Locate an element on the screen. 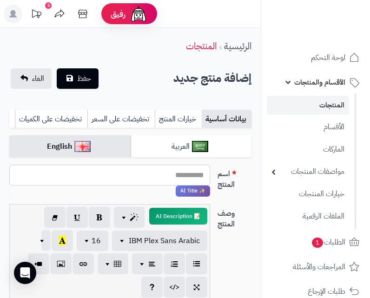 The width and height of the screenshot is (370, 298). img: English is located at coordinates (82, 146).